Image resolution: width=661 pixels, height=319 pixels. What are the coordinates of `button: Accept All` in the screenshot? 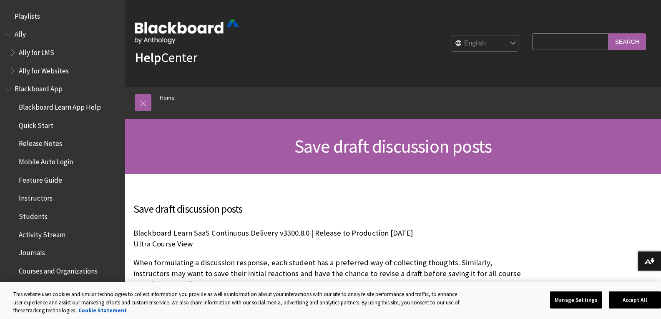 It's located at (634, 300).